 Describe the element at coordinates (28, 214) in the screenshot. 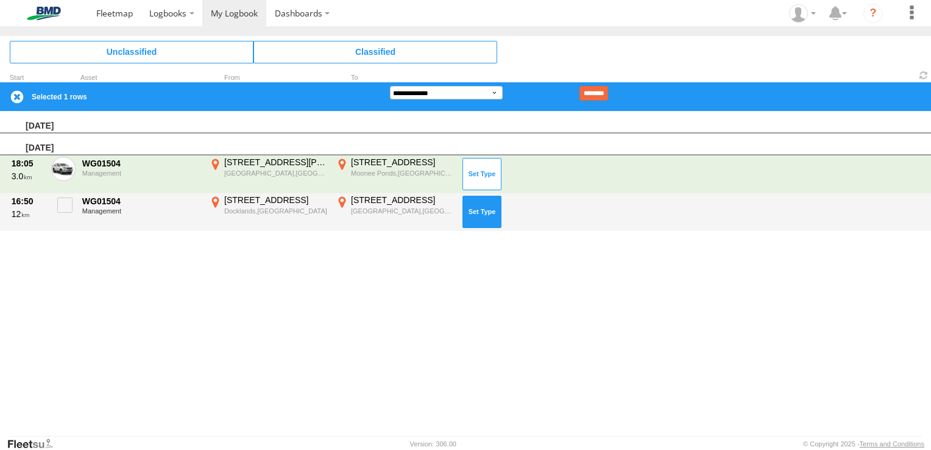

I see `div: 12` at that location.